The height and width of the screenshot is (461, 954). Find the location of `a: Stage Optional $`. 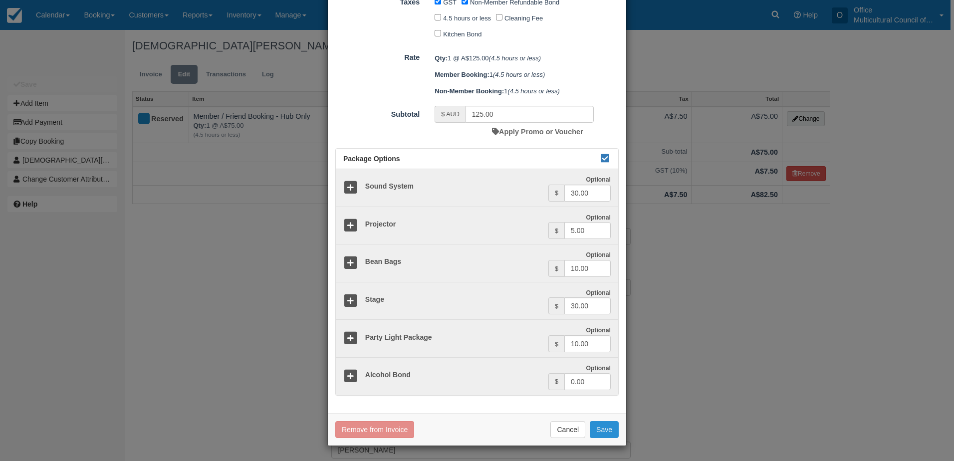

a: Stage Optional $ is located at coordinates (477, 301).